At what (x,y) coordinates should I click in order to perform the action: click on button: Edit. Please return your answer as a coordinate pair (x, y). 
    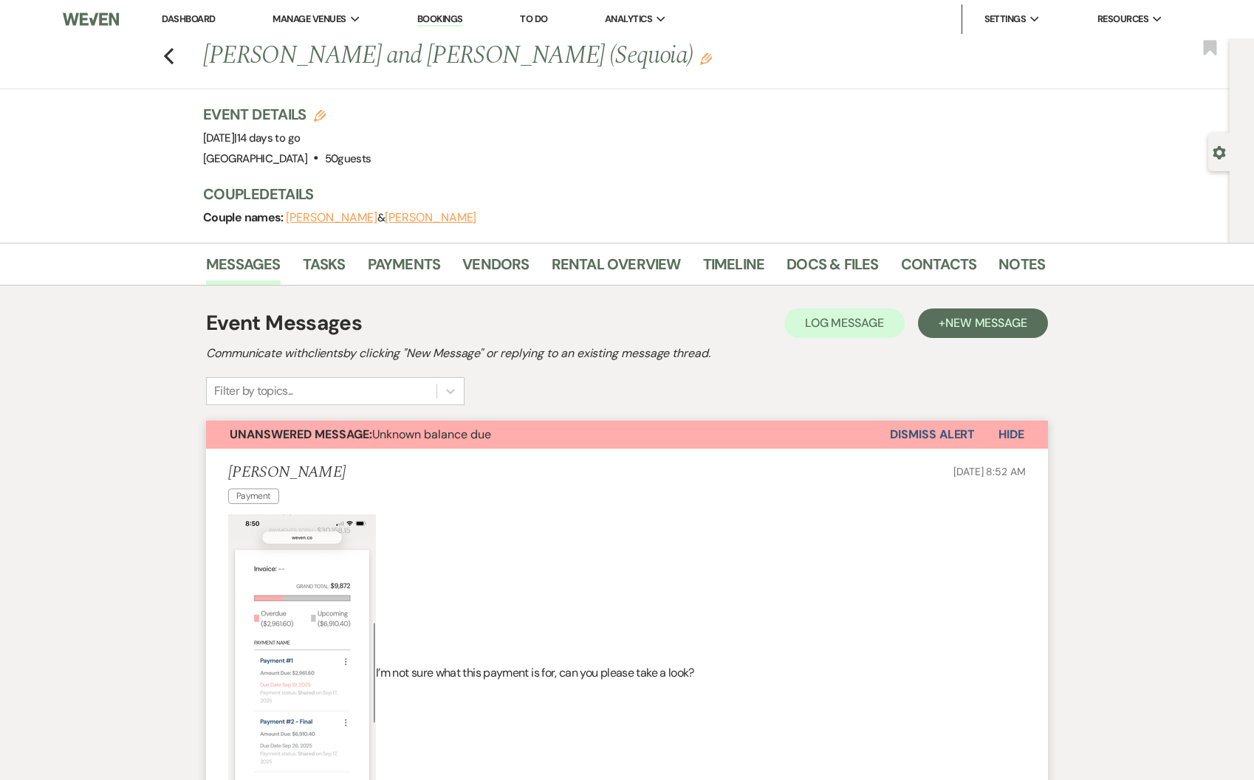
    Looking at the image, I should click on (706, 58).